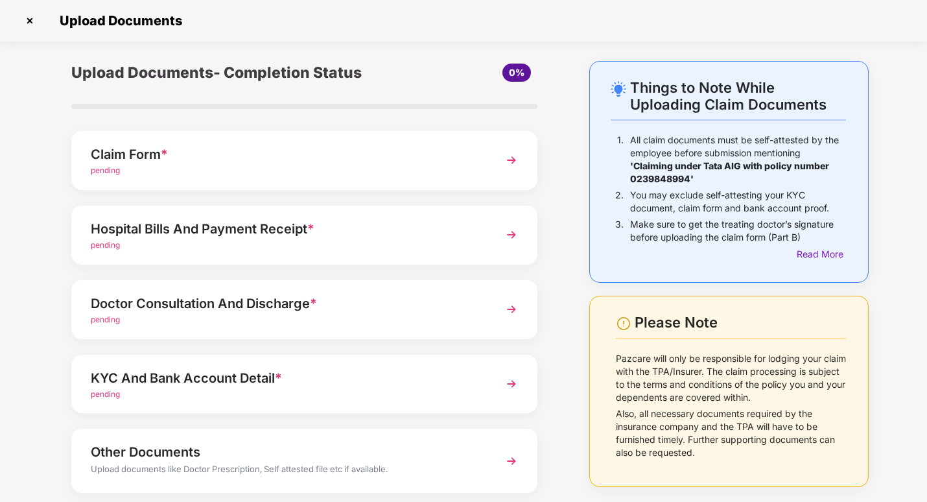 Image resolution: width=927 pixels, height=502 pixels. Describe the element at coordinates (624, 324) in the screenshot. I see `img: svg+xml;base64,PHN2ZyBpZD0iV2FybmluZ18tXzI0eDI0IiBkYXRhLW5hbWU9Ildhcm5pbmcgLSAyNHgyNCIgeG1sbnM9Im...` at that location.